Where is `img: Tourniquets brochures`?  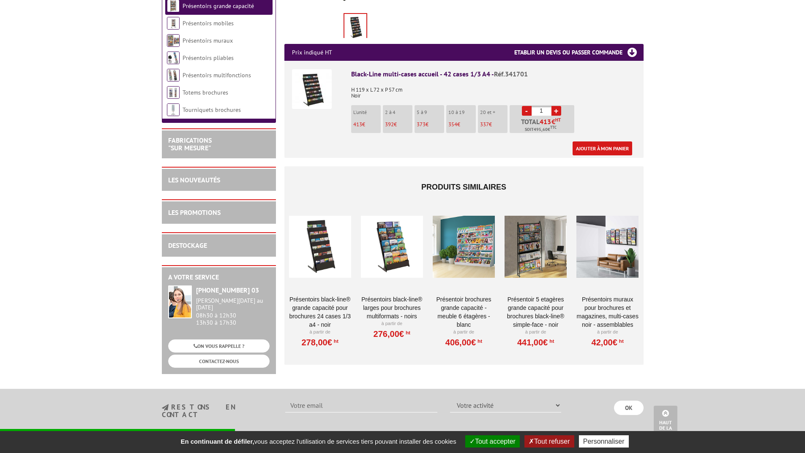 img: Tourniquets brochures is located at coordinates (173, 110).